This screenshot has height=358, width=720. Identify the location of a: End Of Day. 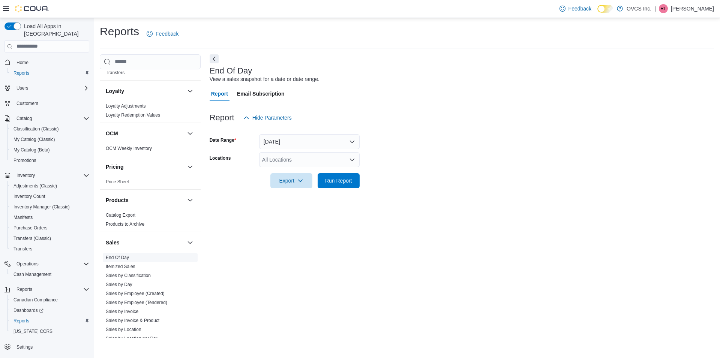
(117, 257).